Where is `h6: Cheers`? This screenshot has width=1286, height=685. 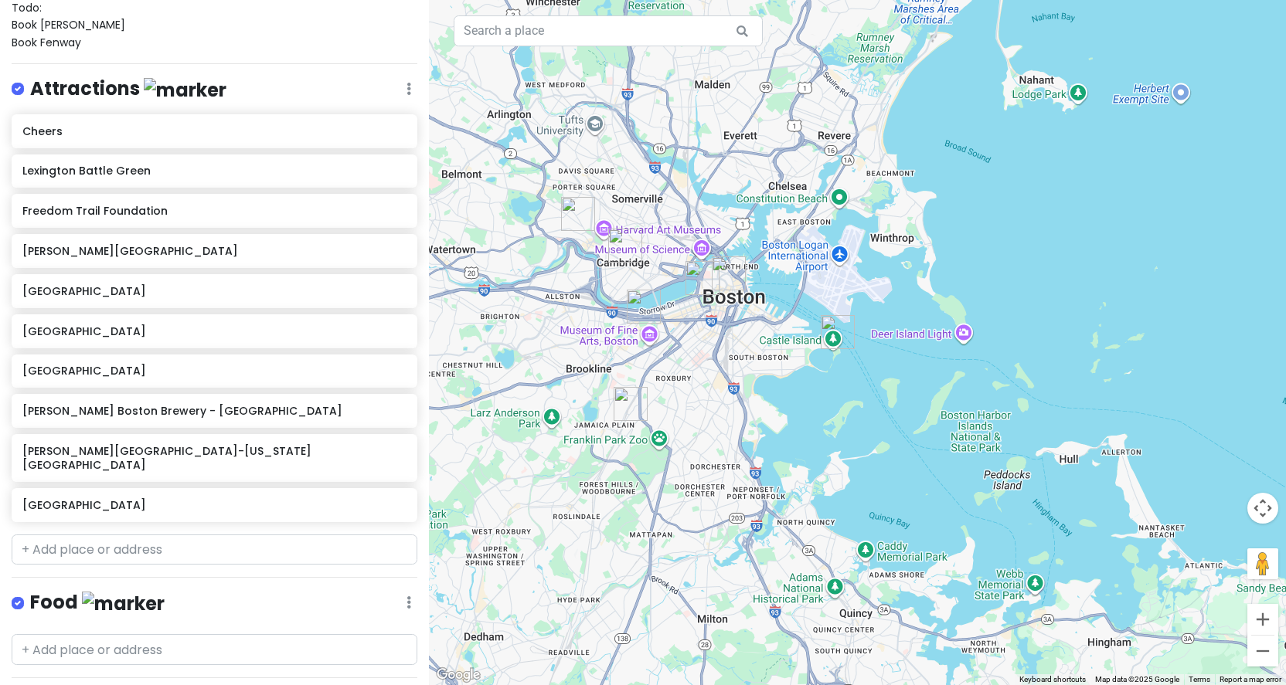
h6: Cheers is located at coordinates (214, 131).